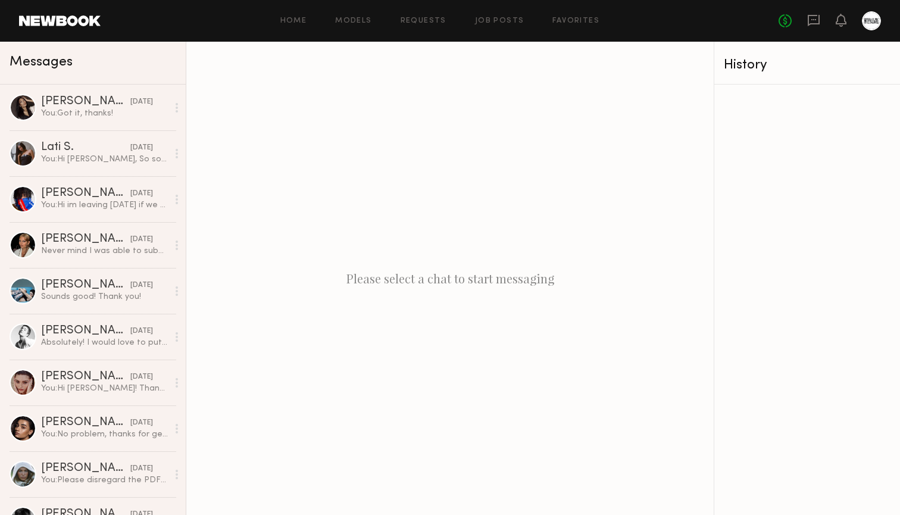 This screenshot has width=900, height=515. What do you see at coordinates (104, 113) in the screenshot?
I see `div: You: Got it, thanks!` at bounding box center [104, 113].